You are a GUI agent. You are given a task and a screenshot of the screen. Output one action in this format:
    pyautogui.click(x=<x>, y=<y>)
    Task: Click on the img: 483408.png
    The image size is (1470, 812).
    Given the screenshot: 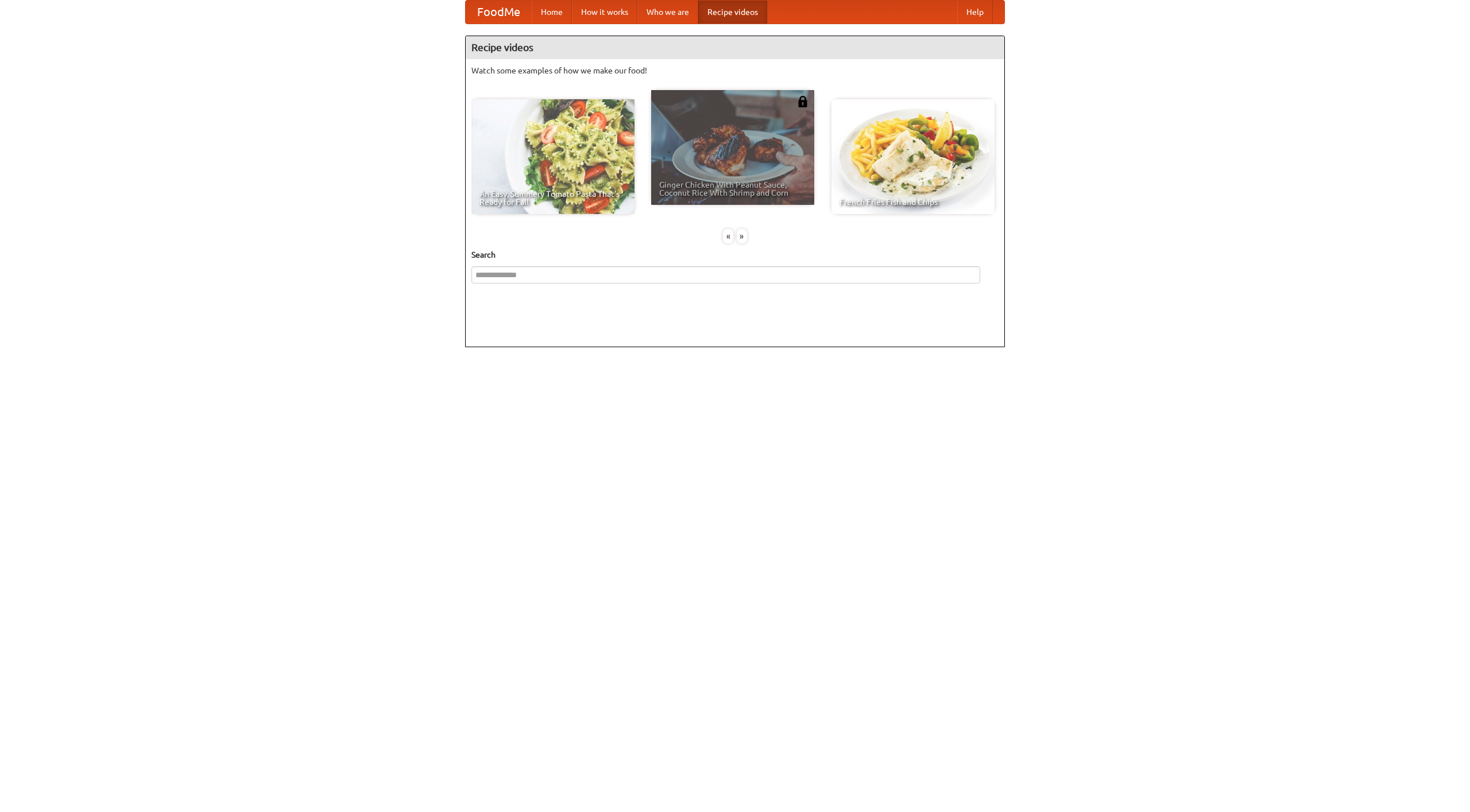 What is the action you would take?
    pyautogui.click(x=803, y=102)
    